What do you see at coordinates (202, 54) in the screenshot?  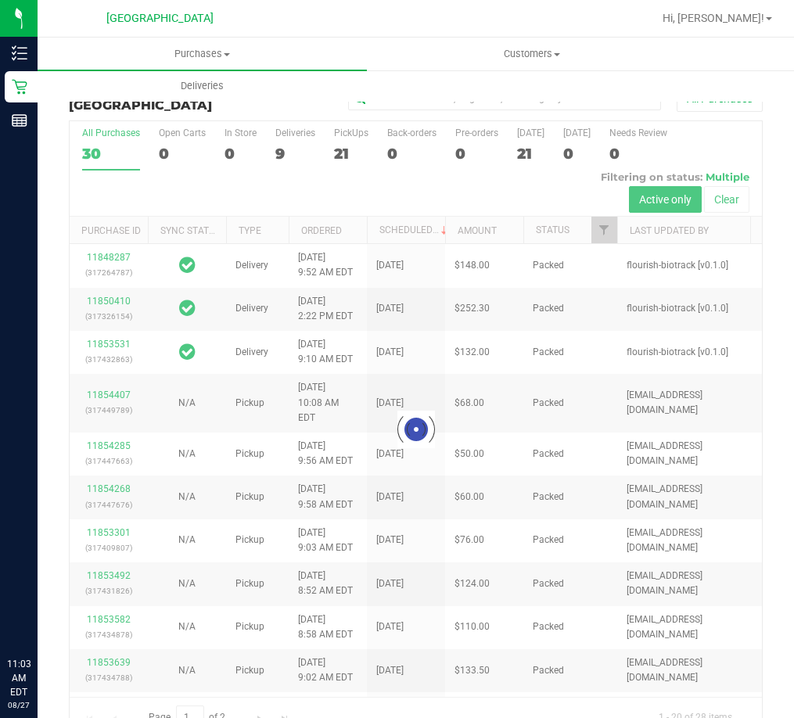 I see `a: Purchases` at bounding box center [202, 54].